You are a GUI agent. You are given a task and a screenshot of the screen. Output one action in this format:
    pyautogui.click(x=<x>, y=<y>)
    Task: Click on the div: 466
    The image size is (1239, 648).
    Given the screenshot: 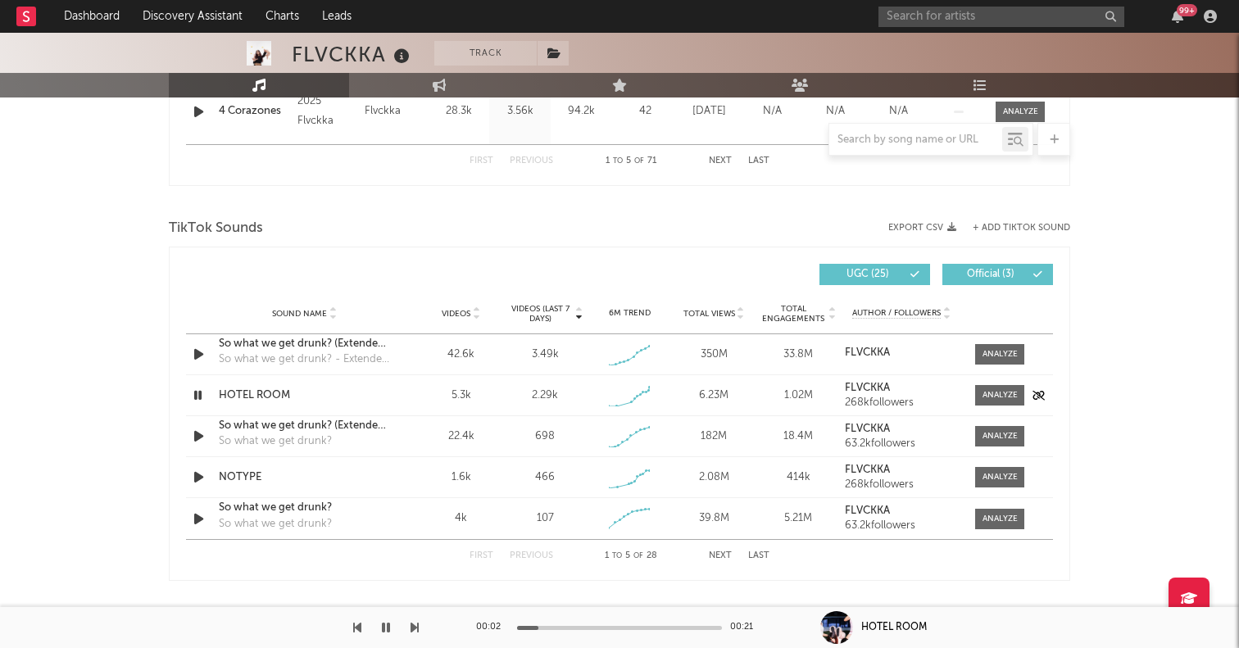 What is the action you would take?
    pyautogui.click(x=545, y=478)
    